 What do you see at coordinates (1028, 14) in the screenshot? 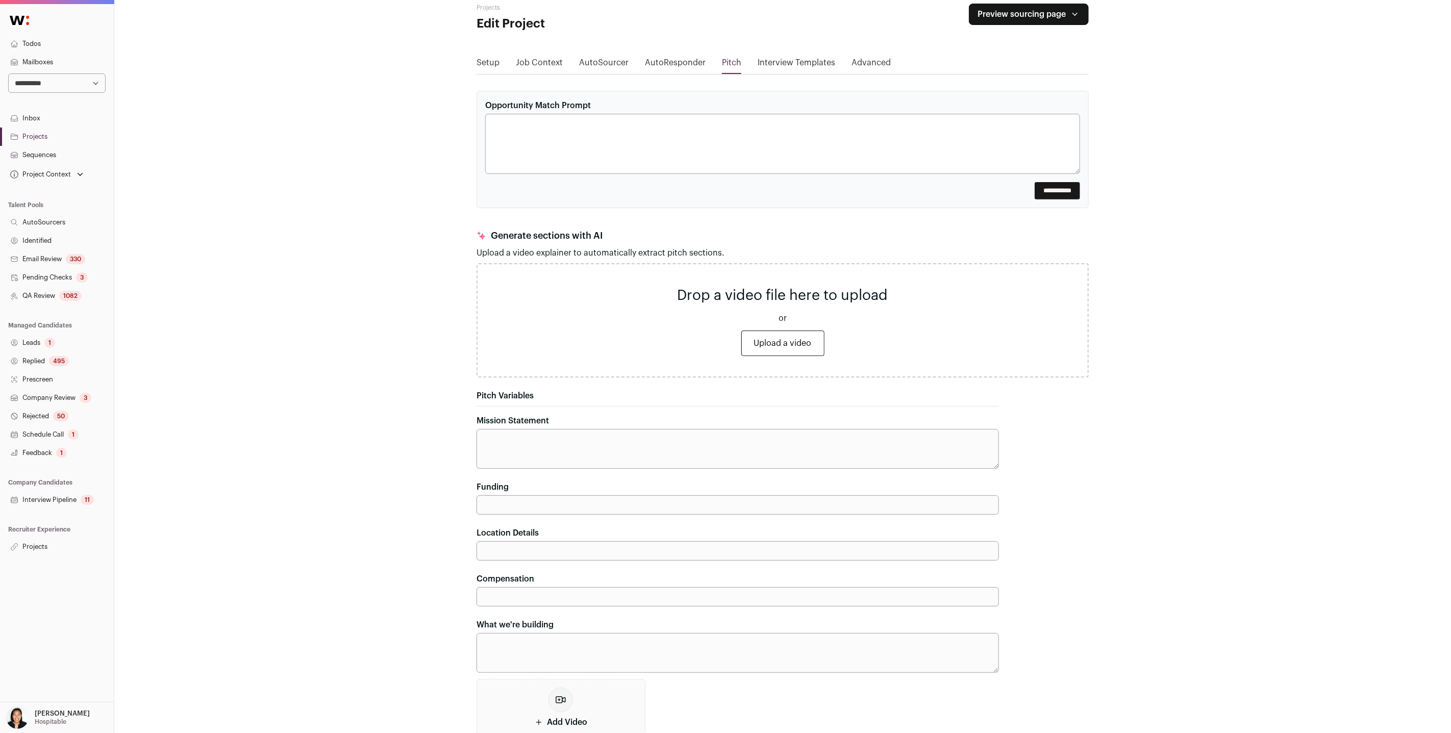
I see `div: Preview sourcing page` at bounding box center [1028, 14].